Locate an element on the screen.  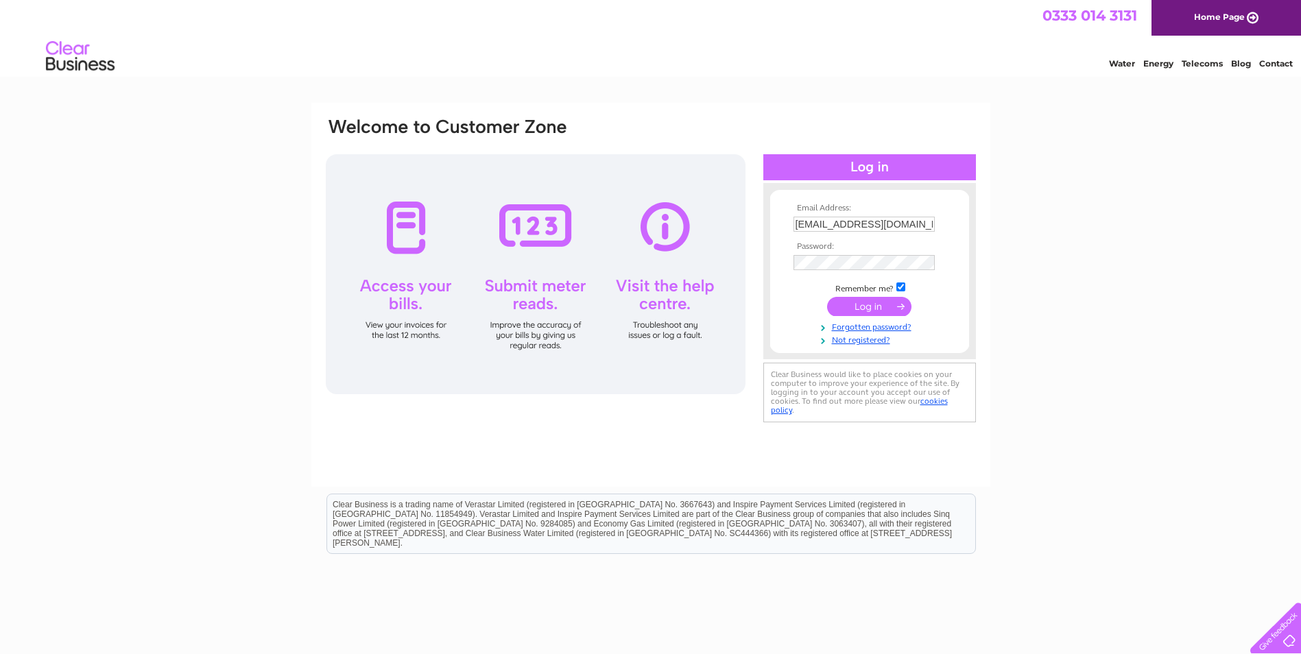
div: Clear Business would like to place cookies on your computer to improve your experience of the sit... is located at coordinates (870, 392).